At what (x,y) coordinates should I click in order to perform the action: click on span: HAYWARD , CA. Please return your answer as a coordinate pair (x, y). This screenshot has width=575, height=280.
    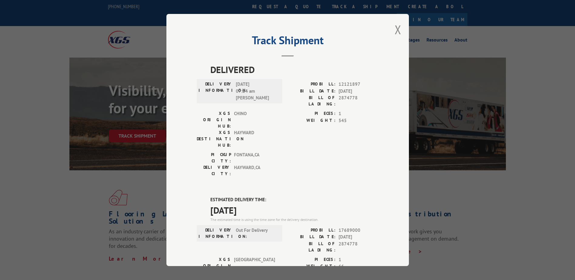
    Looking at the image, I should click on (254, 171).